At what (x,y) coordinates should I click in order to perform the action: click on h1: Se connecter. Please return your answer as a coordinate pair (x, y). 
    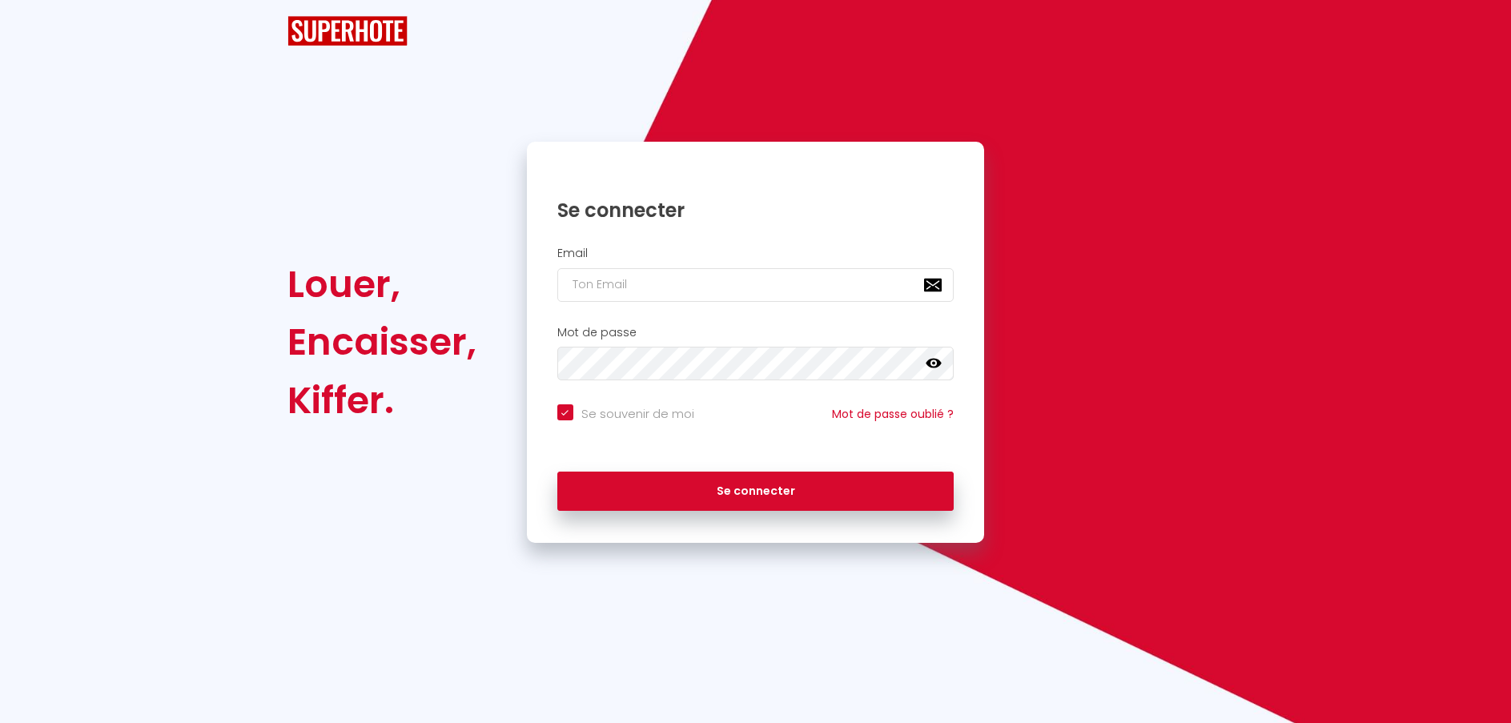
    Looking at the image, I should click on (756, 210).